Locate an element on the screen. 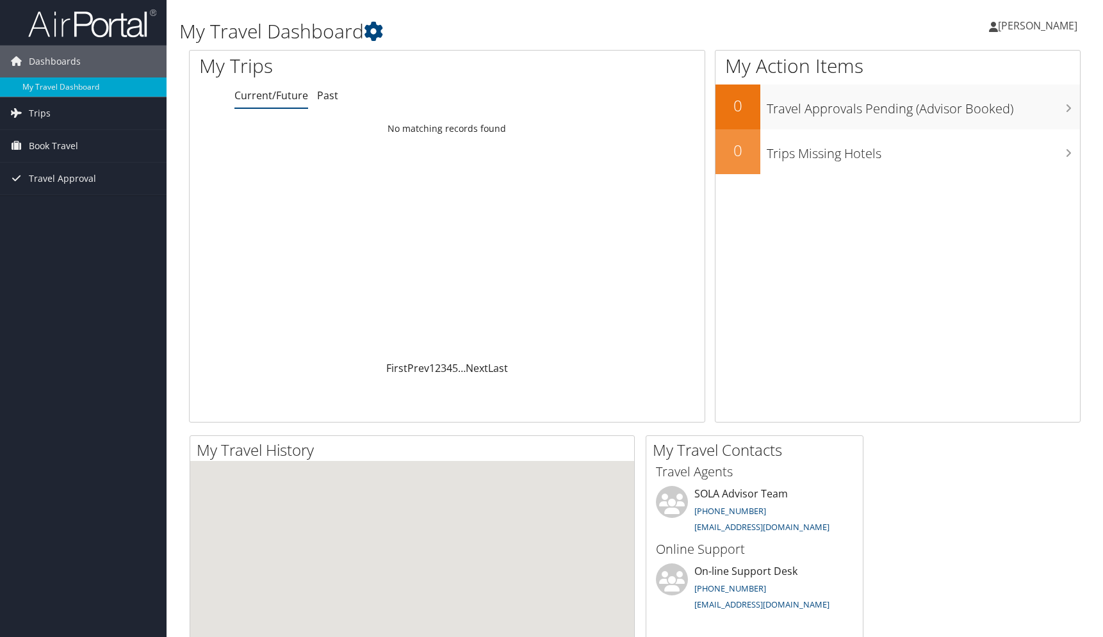 This screenshot has width=1103, height=637. a: 1 is located at coordinates (432, 368).